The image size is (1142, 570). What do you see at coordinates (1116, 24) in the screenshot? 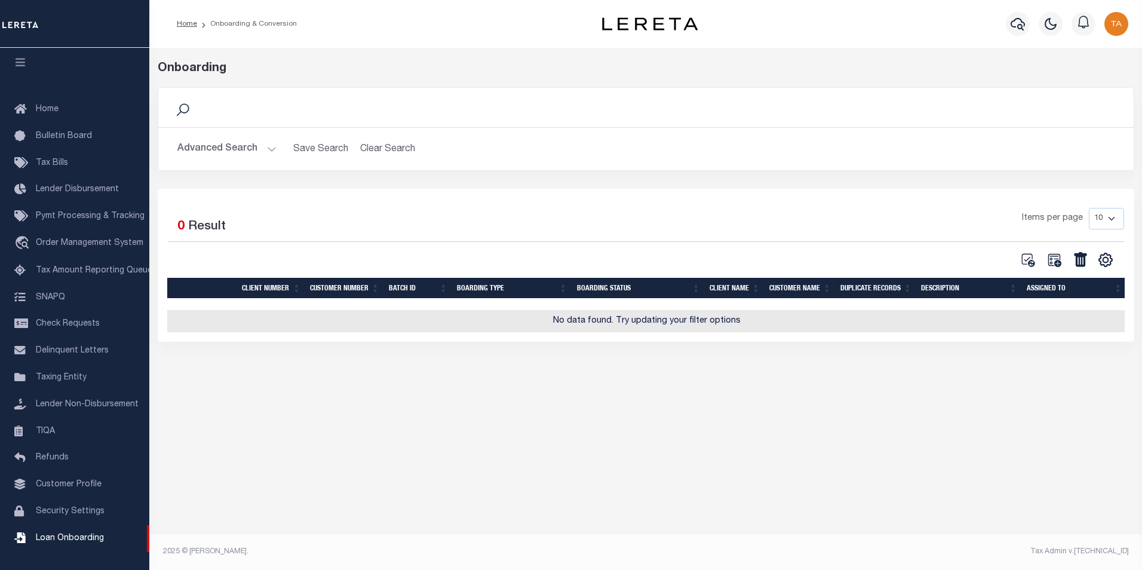
I see `img: svg+xml;base64,PHN2ZyB4bWxucz0iaHR0cDovL3d3dy53My5vcmcvMjAwMC9zdmciIHBvaW50ZXItZXZlbnRzPSJub25lIi...` at bounding box center [1116, 24].